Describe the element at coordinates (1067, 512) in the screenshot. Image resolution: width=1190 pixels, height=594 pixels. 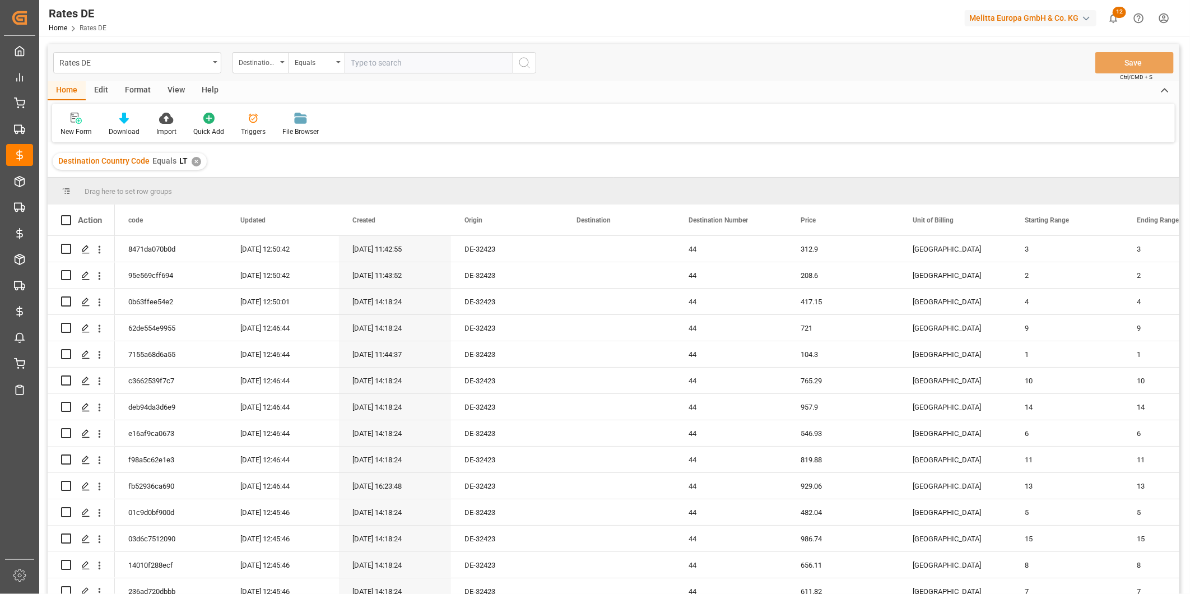
I see `div: 5` at that location.